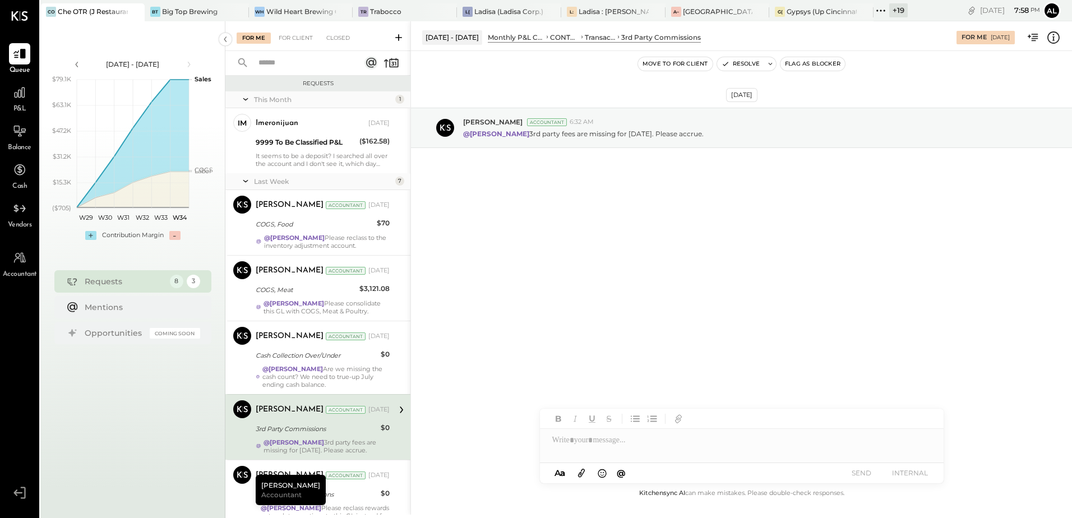 This screenshot has height=518, width=1072. Describe the element at coordinates (140, 307) in the screenshot. I see `div: Mentions` at that location.